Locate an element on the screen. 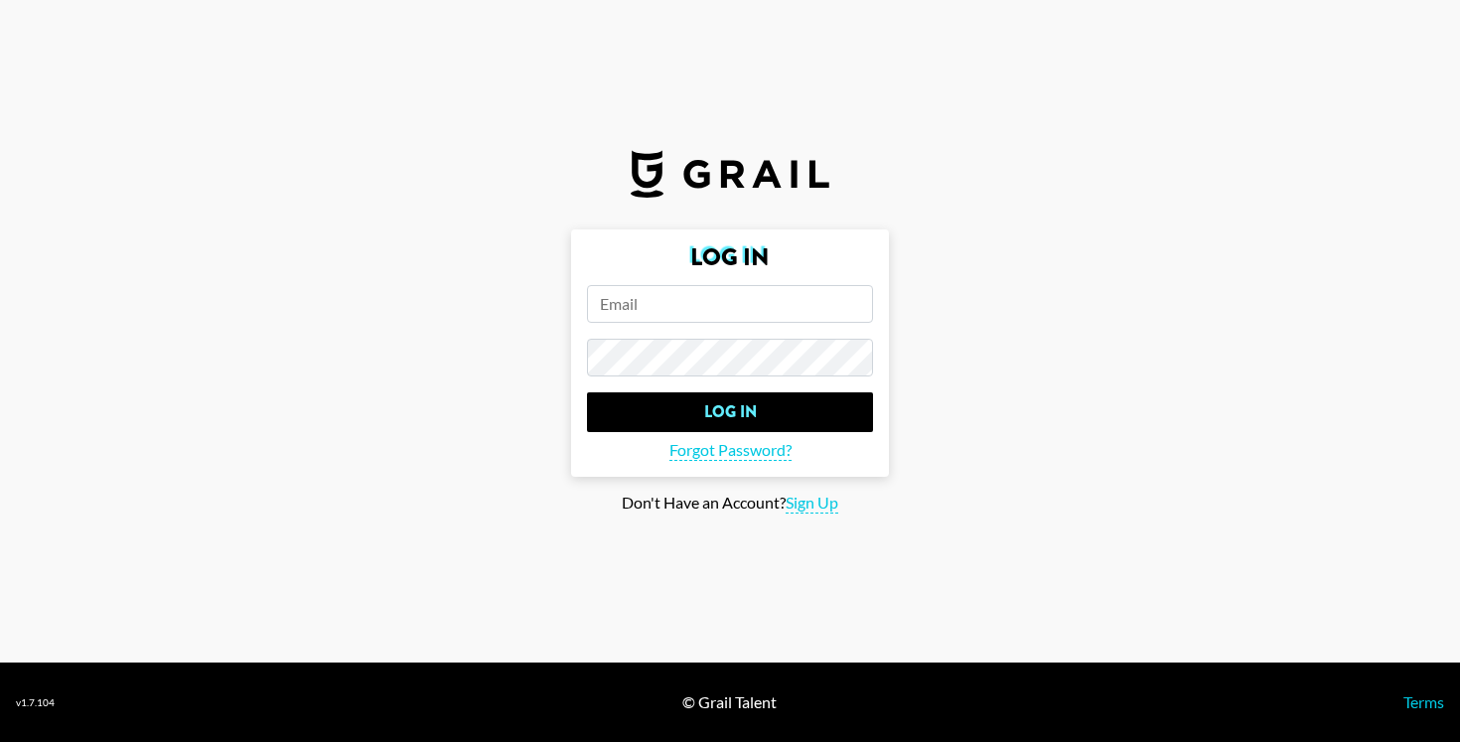 This screenshot has width=1460, height=742. img: Grail Talent Logo is located at coordinates (730, 174).